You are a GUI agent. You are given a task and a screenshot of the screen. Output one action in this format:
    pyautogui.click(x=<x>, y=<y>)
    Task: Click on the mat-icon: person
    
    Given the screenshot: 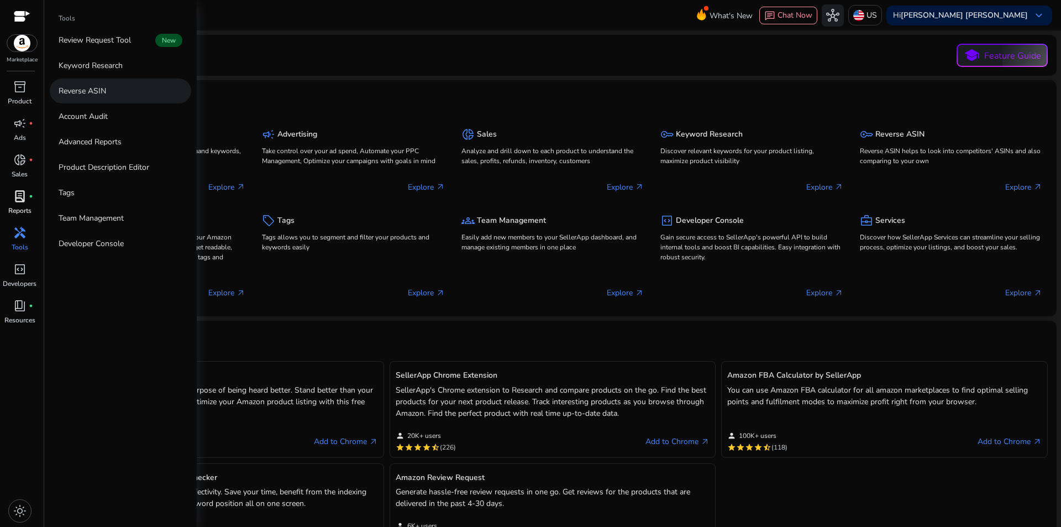 What is the action you would take?
    pyautogui.click(x=732, y=436)
    